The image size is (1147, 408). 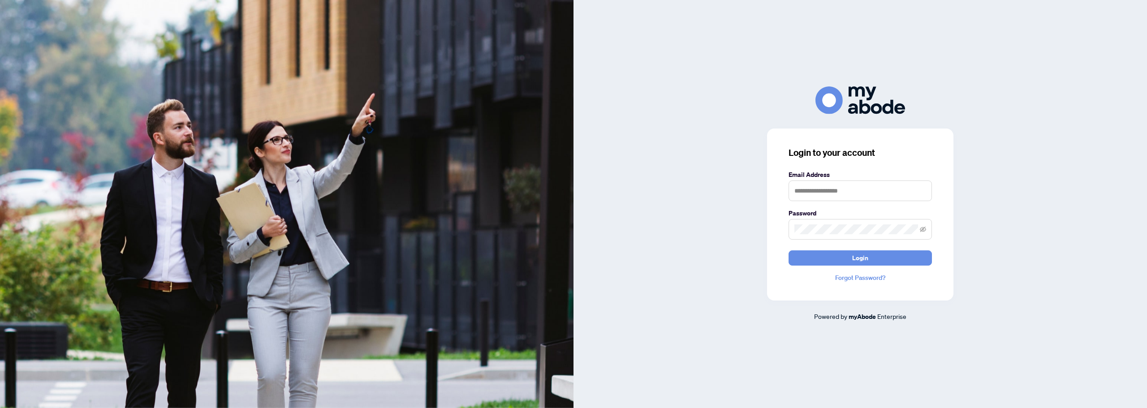 I want to click on img: ma-logo, so click(x=860, y=100).